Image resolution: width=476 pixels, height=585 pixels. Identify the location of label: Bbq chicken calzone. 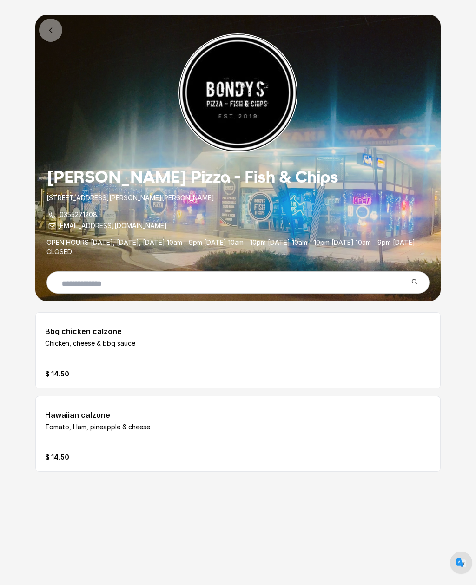
(205, 331).